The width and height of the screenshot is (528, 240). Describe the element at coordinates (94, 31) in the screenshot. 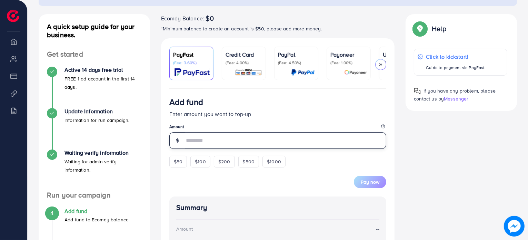

I see `h4: A quick setup guide for your business.` at that location.